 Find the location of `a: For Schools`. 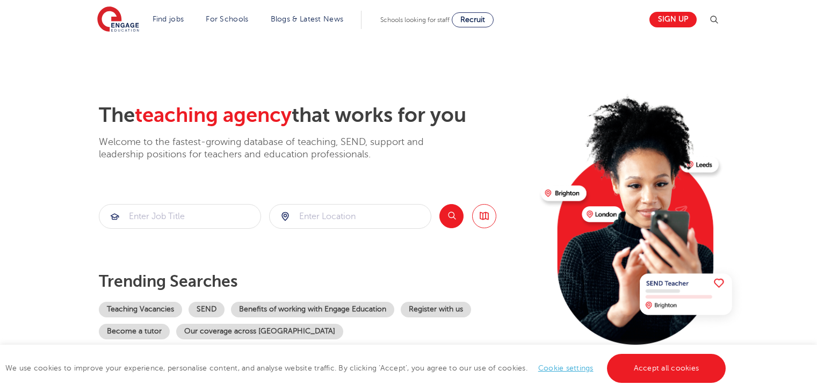

a: For Schools is located at coordinates (227, 19).